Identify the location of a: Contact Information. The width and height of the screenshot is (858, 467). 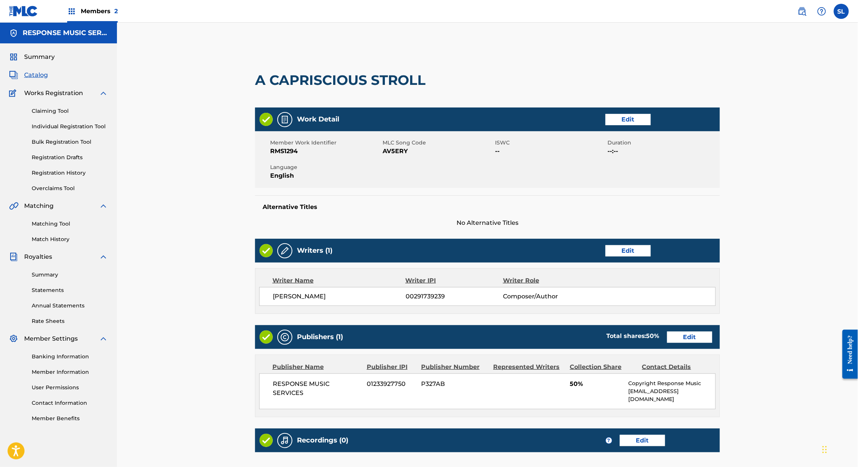
(70, 403).